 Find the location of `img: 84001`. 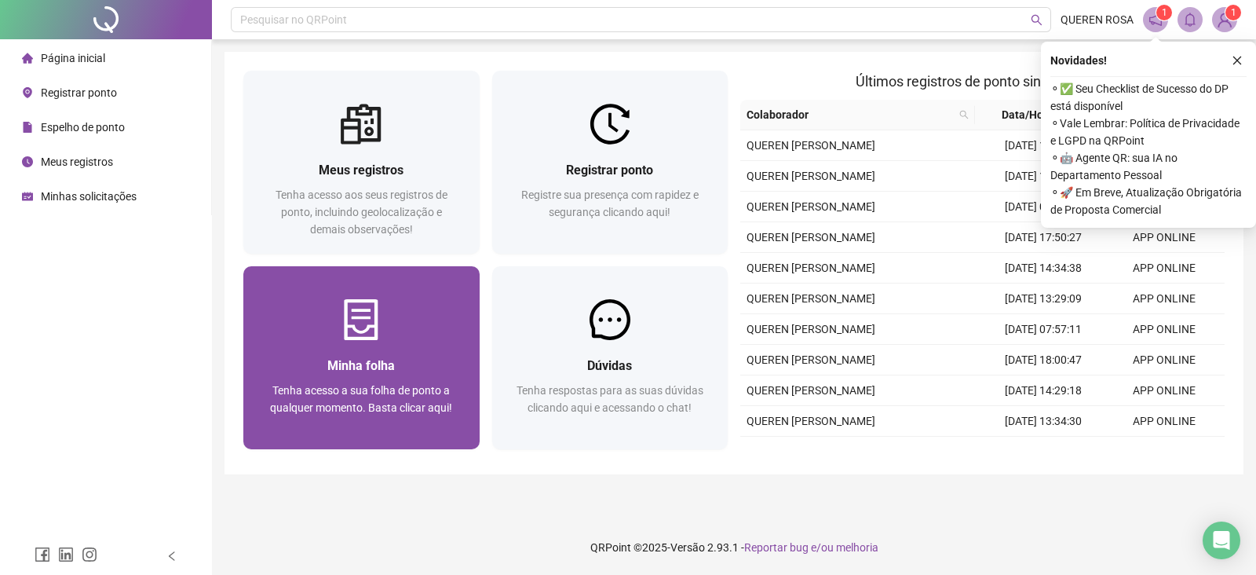

img: 84001 is located at coordinates (1225, 20).